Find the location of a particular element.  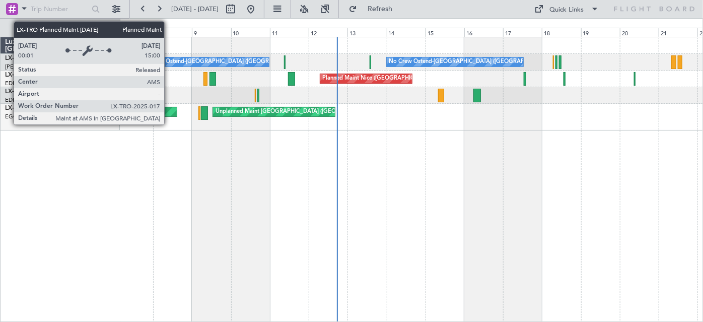

div: 10 is located at coordinates (250, 32).